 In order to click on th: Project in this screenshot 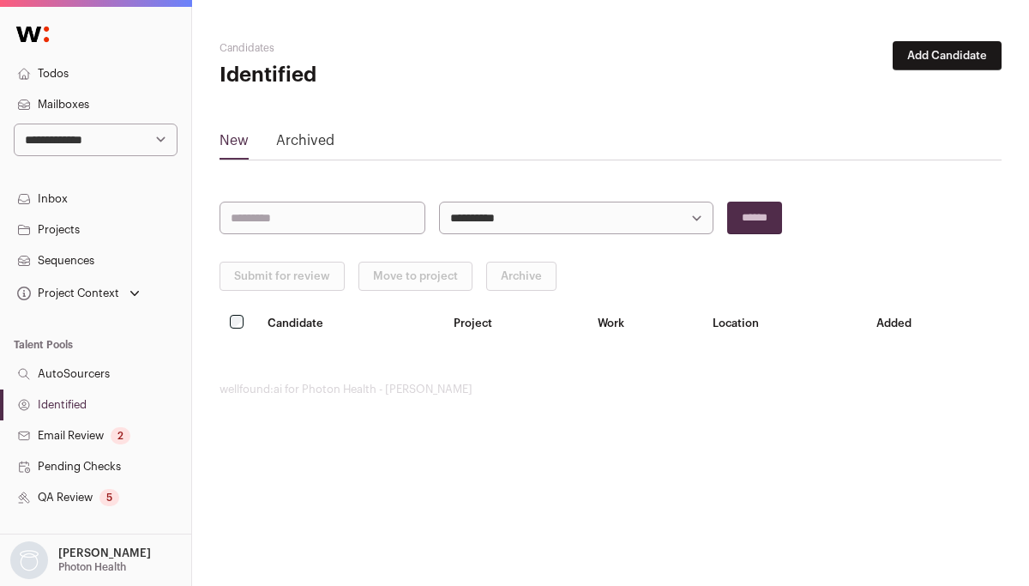, I will do `click(515, 322)`.